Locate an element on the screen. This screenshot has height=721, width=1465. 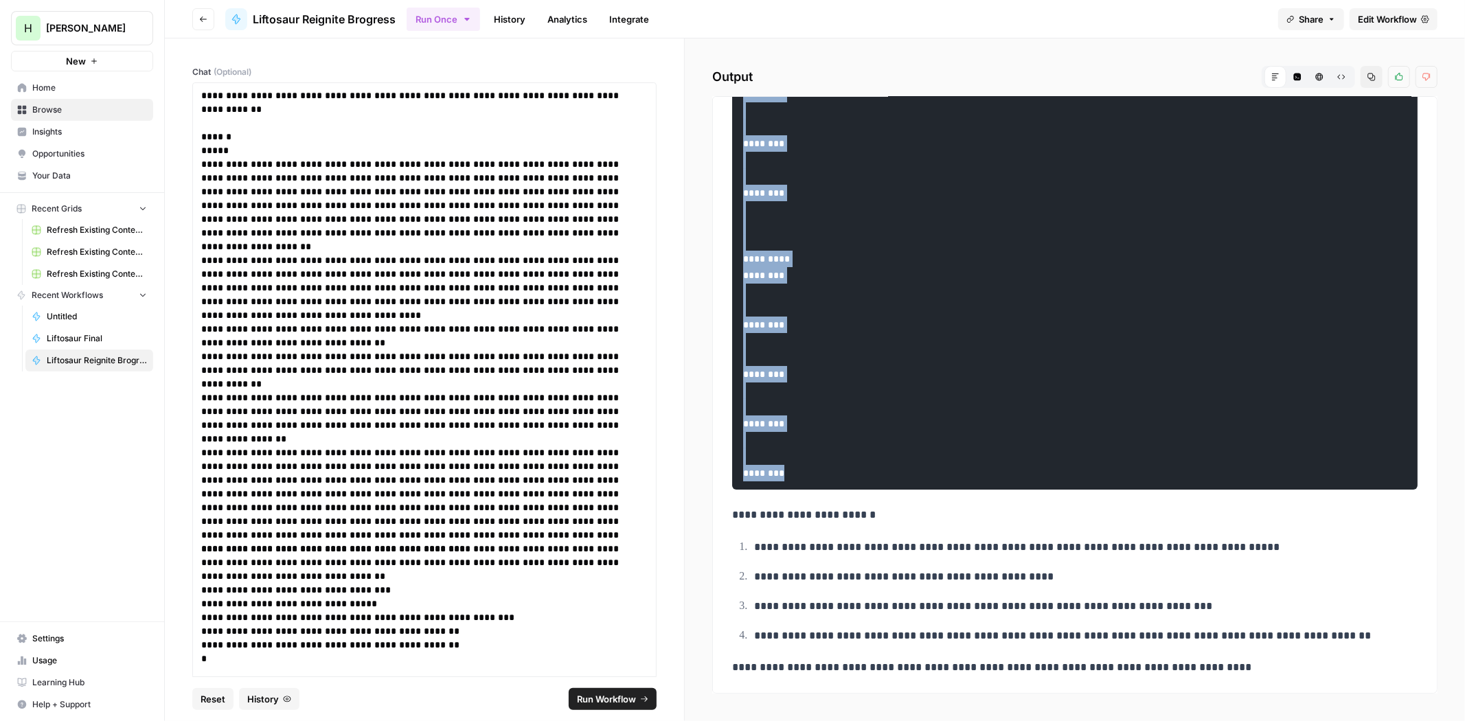
button: Help + Support is located at coordinates (82, 705).